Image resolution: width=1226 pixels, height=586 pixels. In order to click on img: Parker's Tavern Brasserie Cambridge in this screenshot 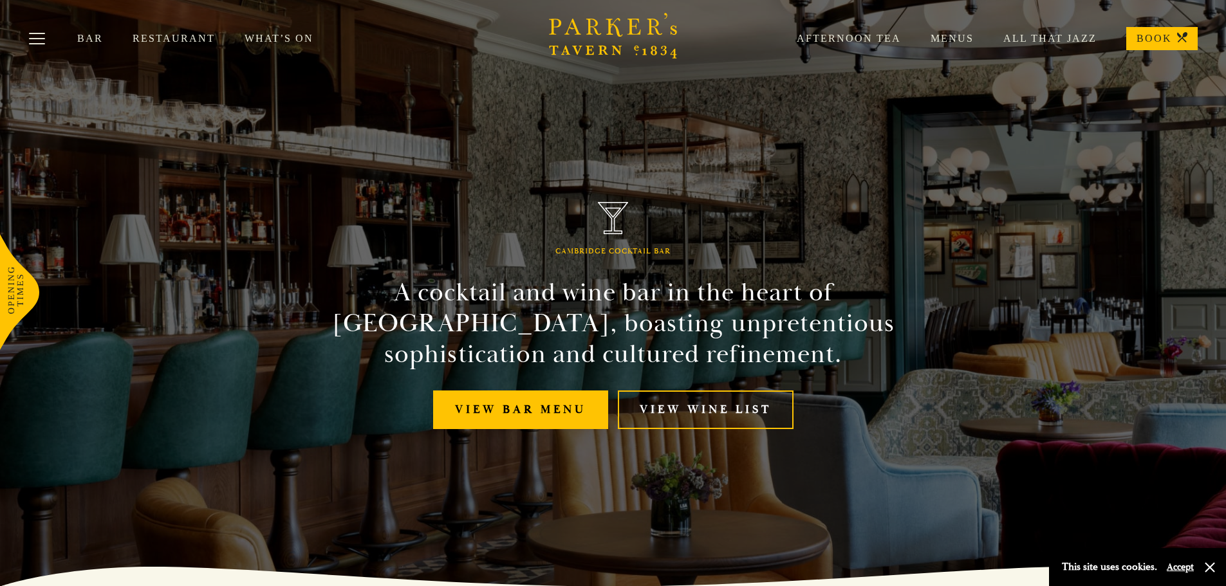, I will do `click(613, 218)`.